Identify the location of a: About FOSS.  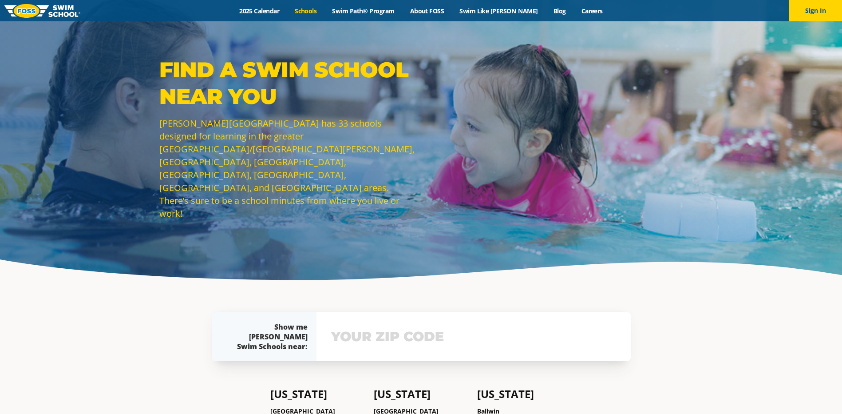
(427, 11).